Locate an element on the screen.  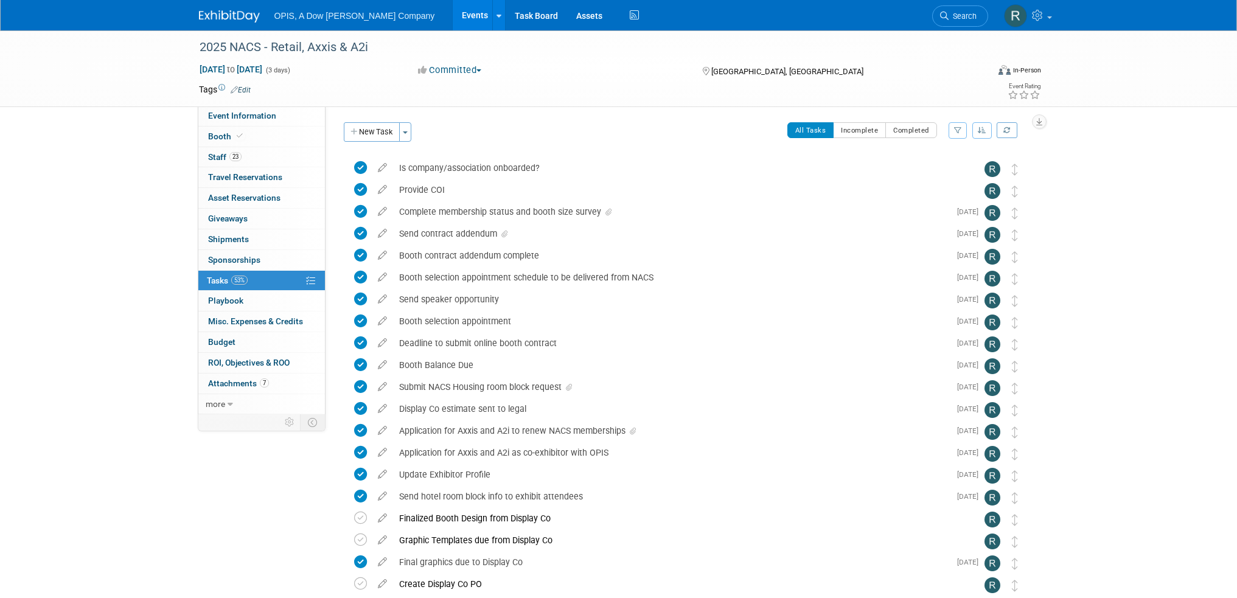
span: Tasks is located at coordinates (227, 281).